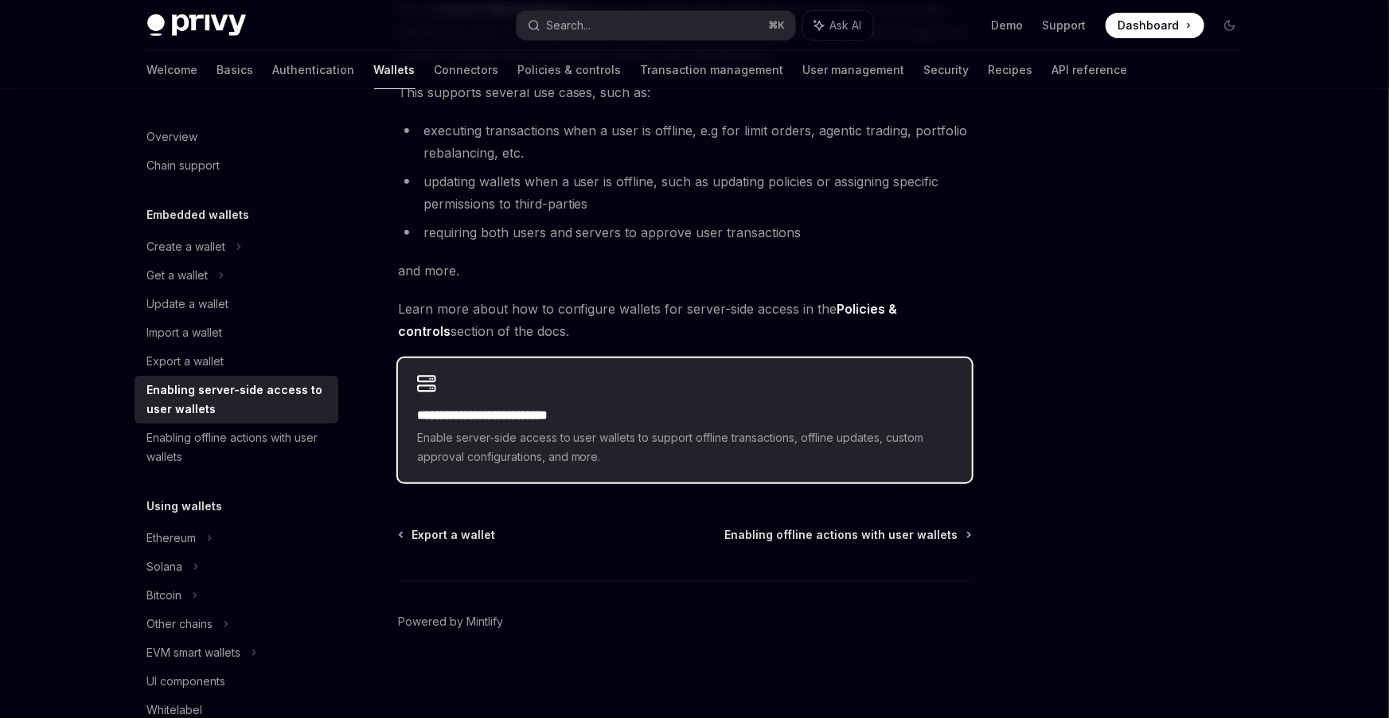 The image size is (1389, 718). What do you see at coordinates (570, 70) in the screenshot?
I see `a: Policies & controls` at bounding box center [570, 70].